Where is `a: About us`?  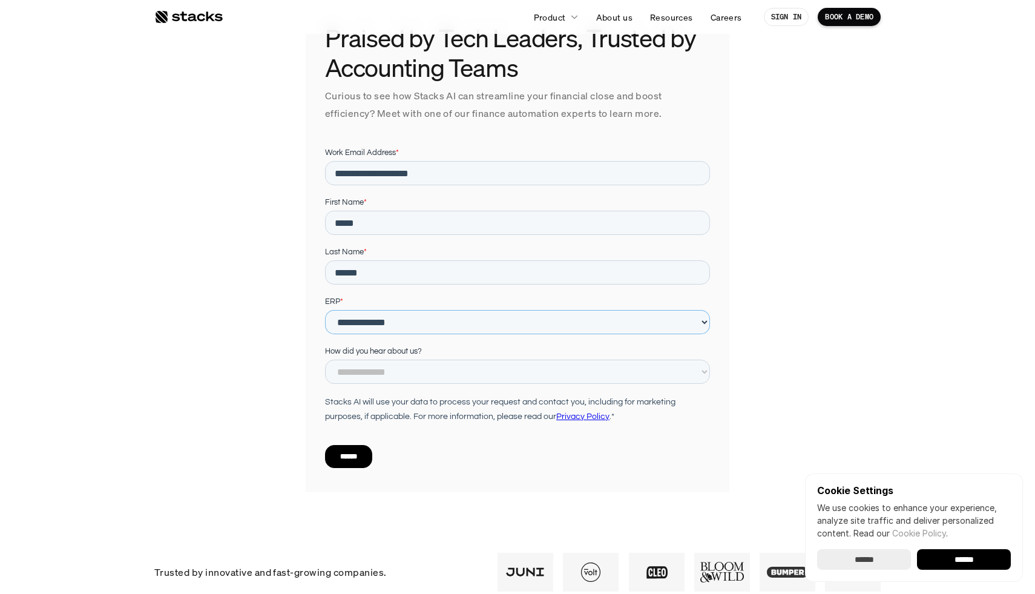
a: About us is located at coordinates (614, 17).